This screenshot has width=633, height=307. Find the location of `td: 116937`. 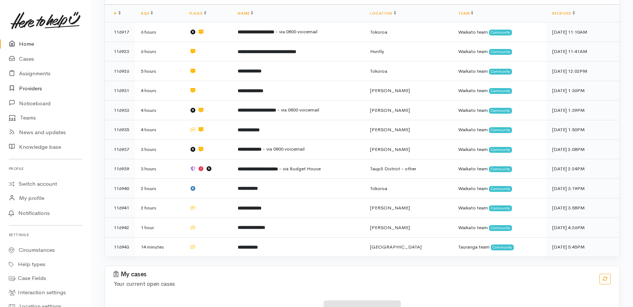

td: 116937 is located at coordinates (120, 150).